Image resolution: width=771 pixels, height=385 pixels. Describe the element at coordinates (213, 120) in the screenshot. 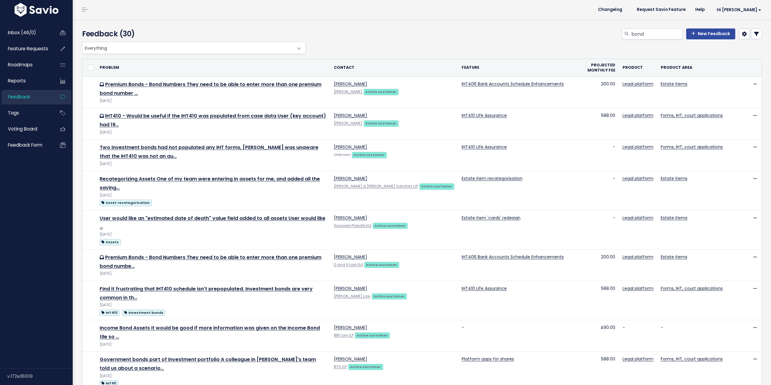

I see `a: IHT410 - Would be useful if the IHT410 was populated from case data User (key account) had 19…` at that location.